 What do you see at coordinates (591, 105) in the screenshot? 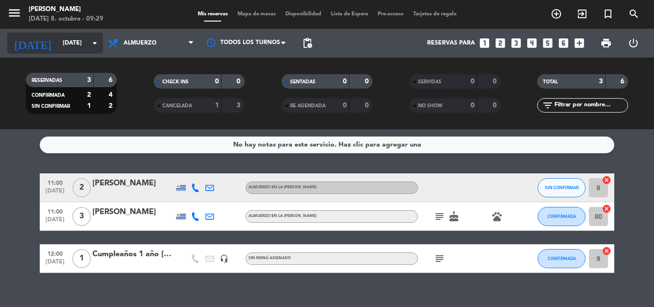
I see `input: Filtrar por nombre...` at bounding box center [591, 105].